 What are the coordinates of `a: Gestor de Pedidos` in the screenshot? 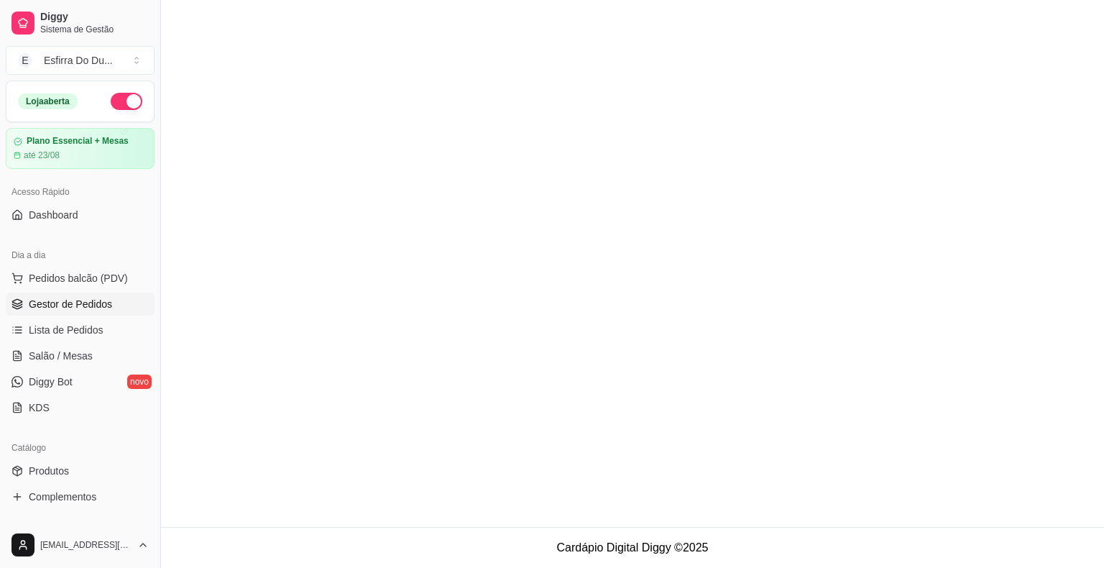 It's located at (80, 304).